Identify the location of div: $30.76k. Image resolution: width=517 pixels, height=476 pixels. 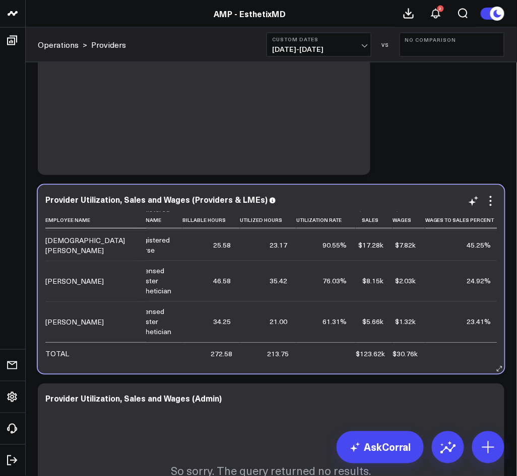
(405, 354).